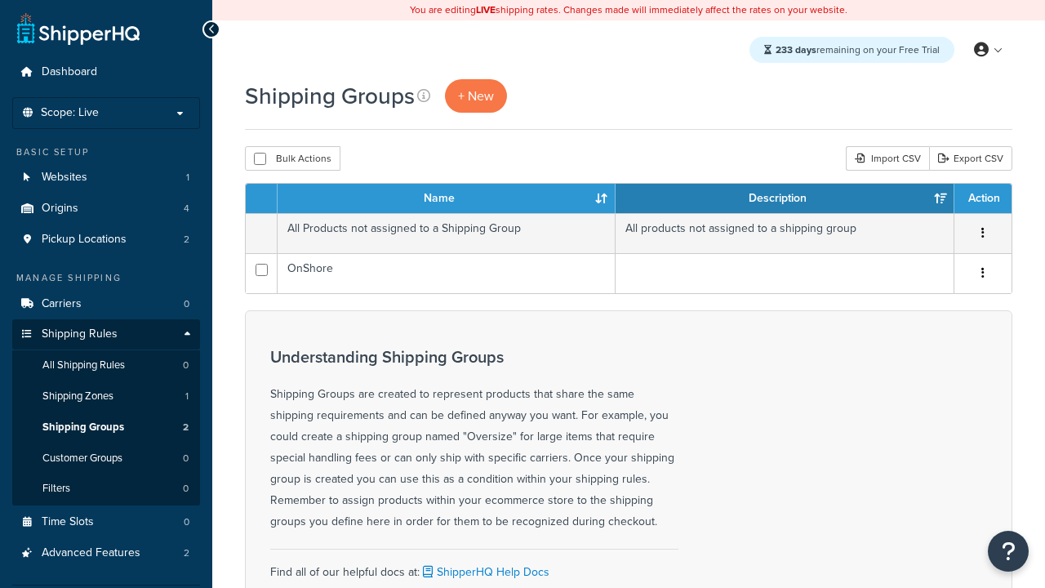  I want to click on a: ShipperHQ Help Docs, so click(484, 571).